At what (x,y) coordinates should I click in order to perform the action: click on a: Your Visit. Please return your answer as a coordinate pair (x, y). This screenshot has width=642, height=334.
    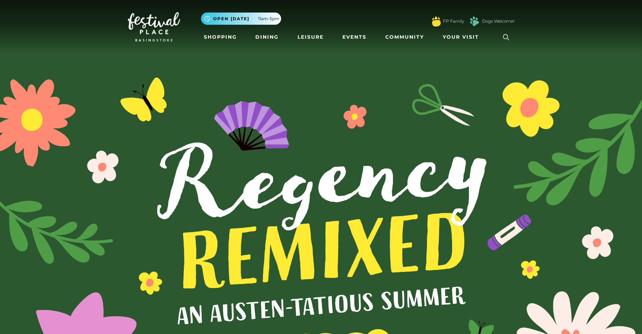
    Looking at the image, I should click on (462, 37).